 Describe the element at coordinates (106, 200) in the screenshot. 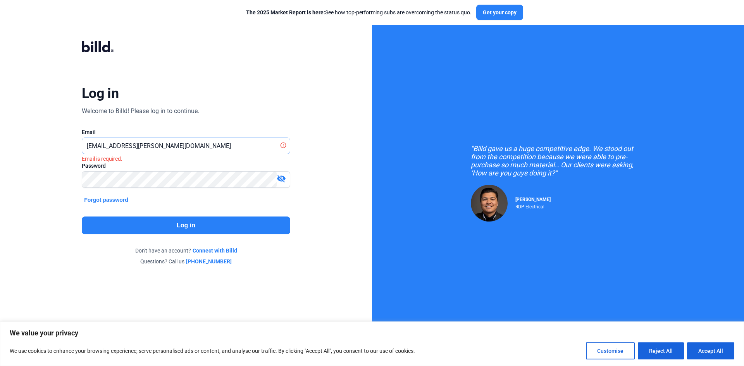

I see `button: Forgot password` at that location.